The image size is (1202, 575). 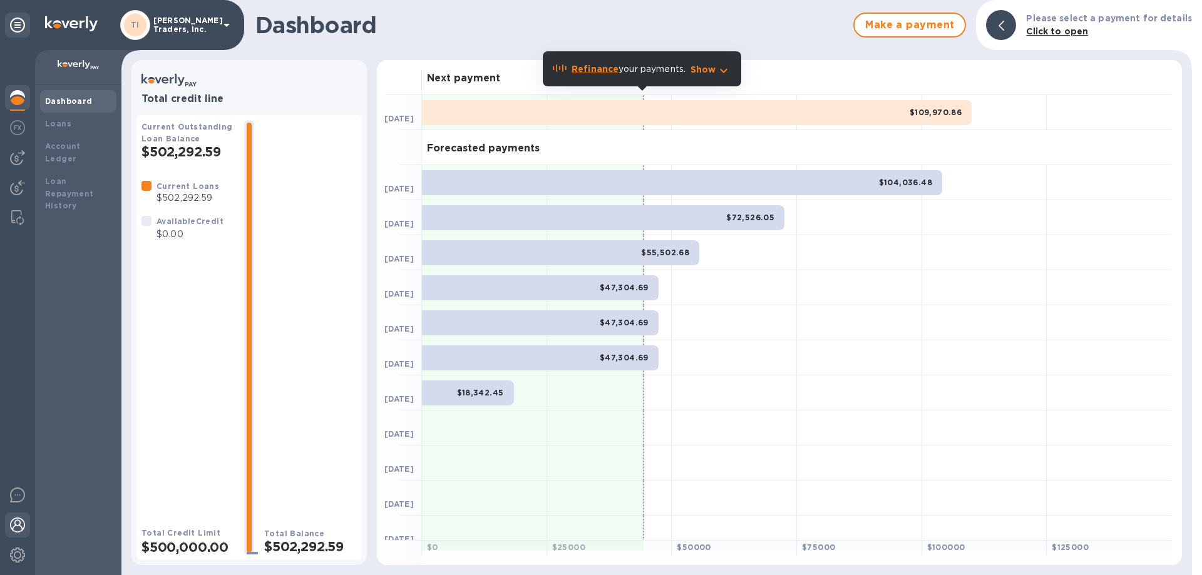 What do you see at coordinates (1070, 547) in the screenshot?
I see `b: $ 125000` at bounding box center [1070, 547].